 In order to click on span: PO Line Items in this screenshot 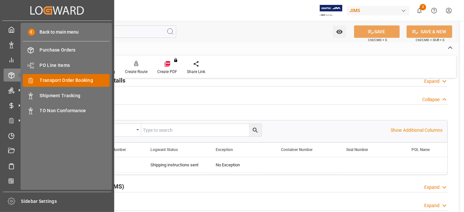, I will do `click(75, 65)`.